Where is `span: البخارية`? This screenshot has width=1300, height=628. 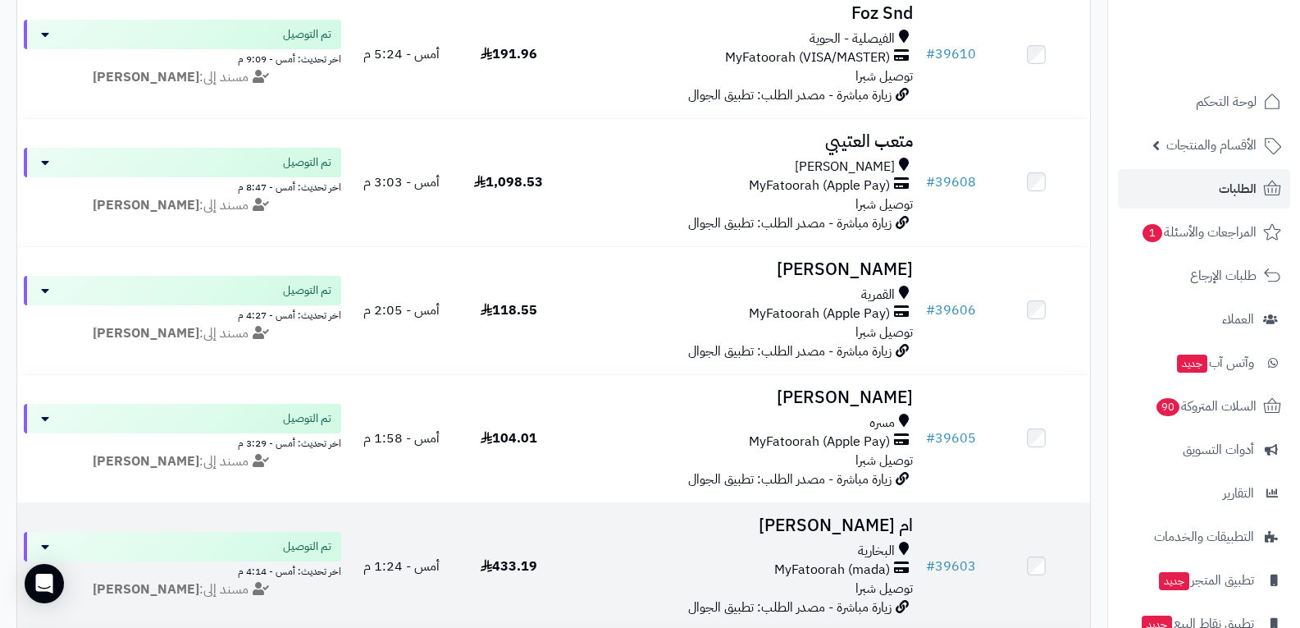
span: البخارية is located at coordinates (876, 551).